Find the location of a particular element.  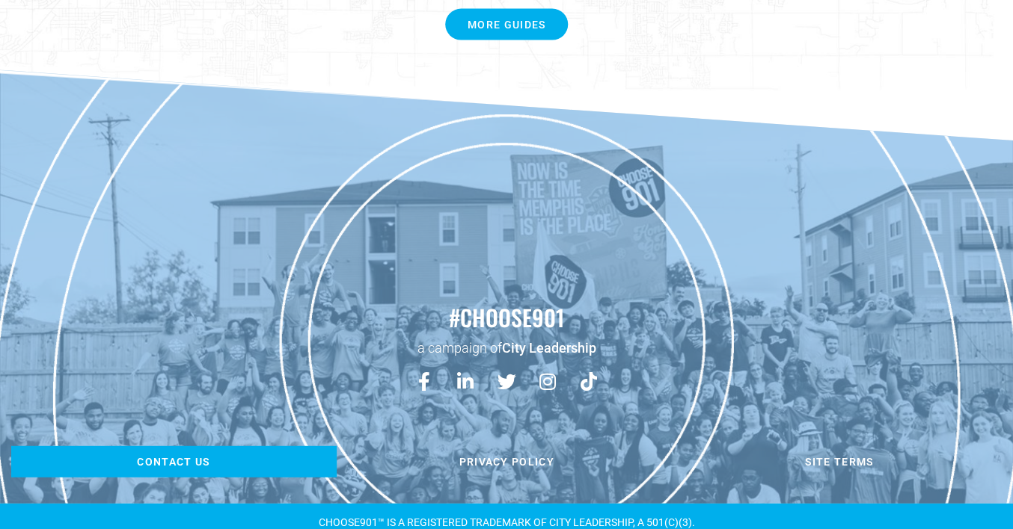

div: CHOOSE901™ is a registered TRADEMARK OF CITY LEADERSHIP, A 501(C)(3). is located at coordinates (506, 523).